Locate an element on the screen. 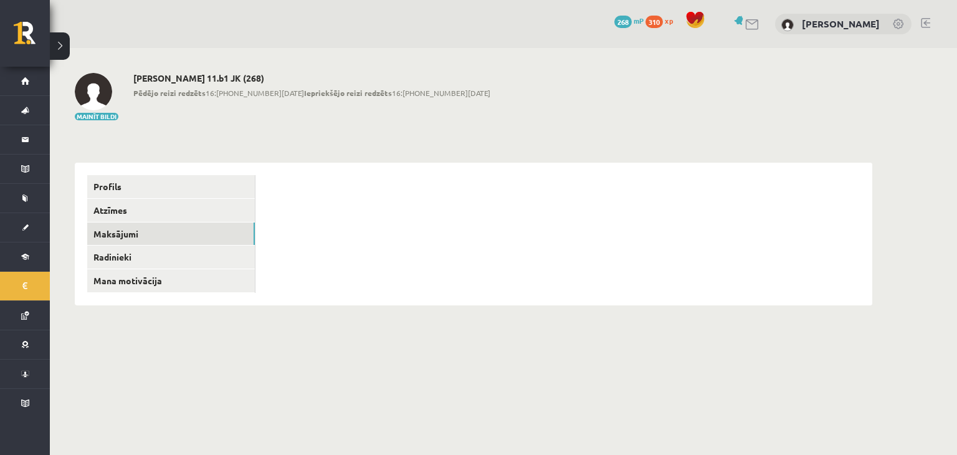  span: mP is located at coordinates (639, 21).